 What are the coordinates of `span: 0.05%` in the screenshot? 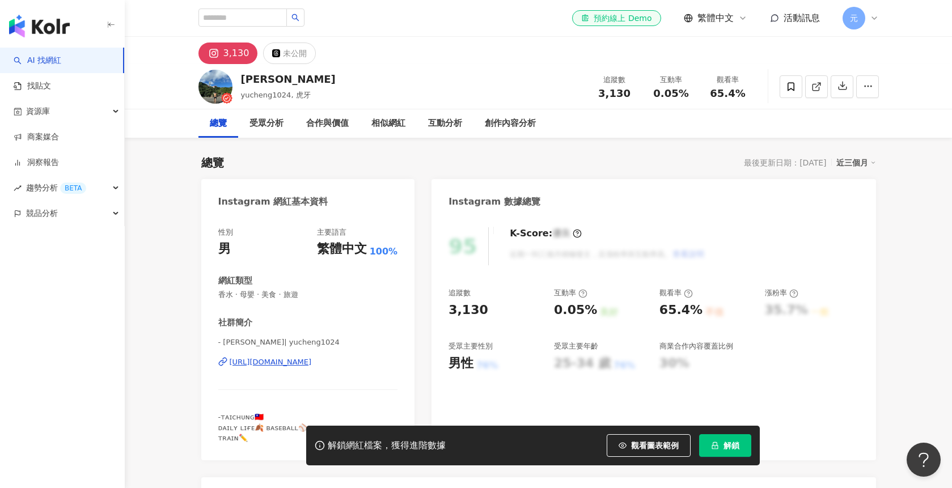 It's located at (671, 94).